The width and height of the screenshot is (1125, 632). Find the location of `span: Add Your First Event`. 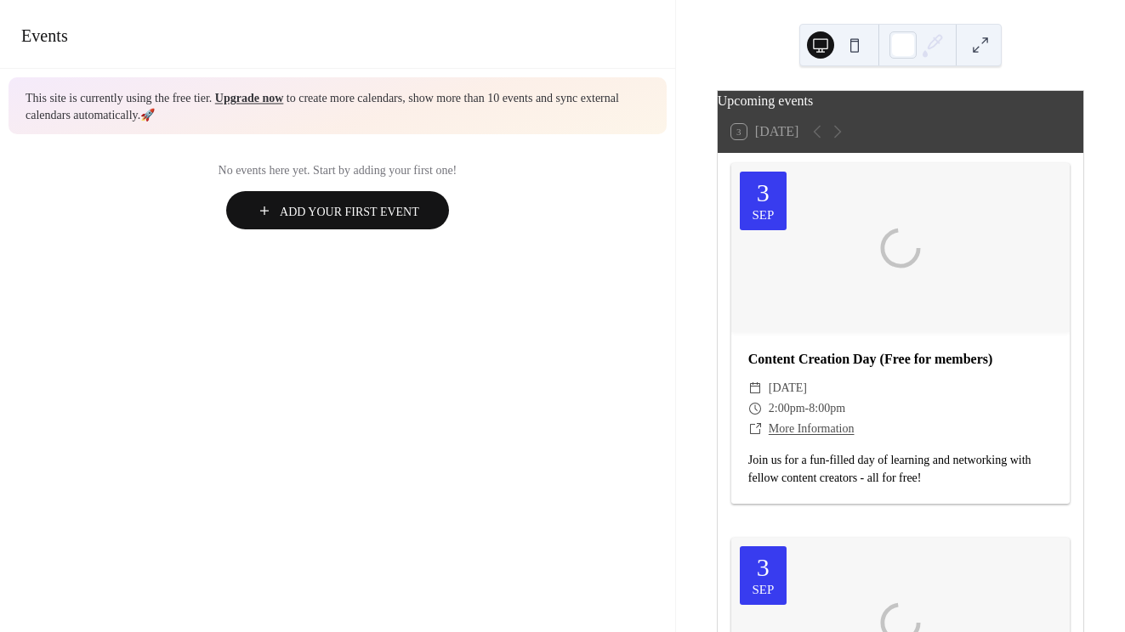

span: Add Your First Event is located at coordinates (349, 212).